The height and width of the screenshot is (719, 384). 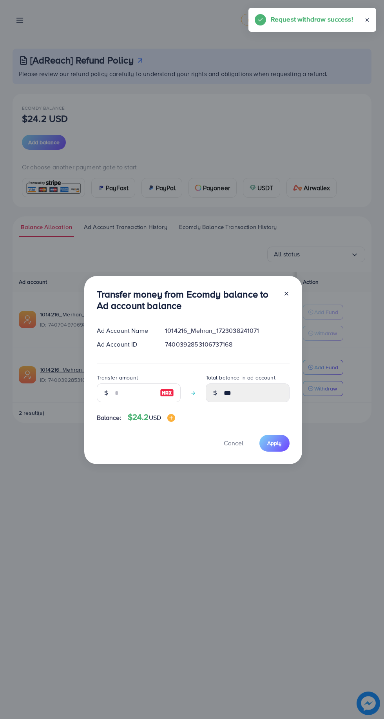 I want to click on div: Ad Account ID, so click(x=125, y=344).